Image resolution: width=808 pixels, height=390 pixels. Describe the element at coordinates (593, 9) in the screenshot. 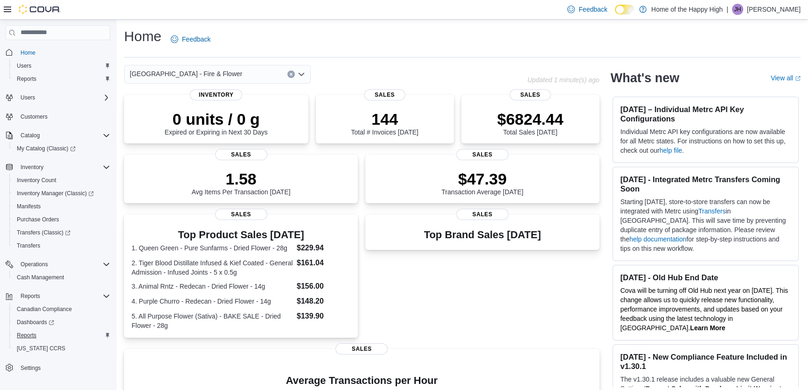

I see `span: Feedback` at that location.